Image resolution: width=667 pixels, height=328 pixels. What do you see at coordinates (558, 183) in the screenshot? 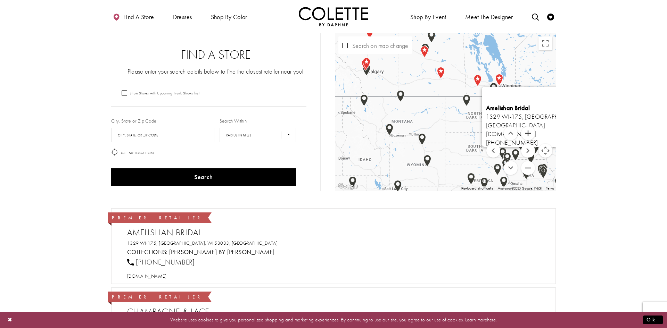
I see `img: Google Image #677` at bounding box center [558, 183].